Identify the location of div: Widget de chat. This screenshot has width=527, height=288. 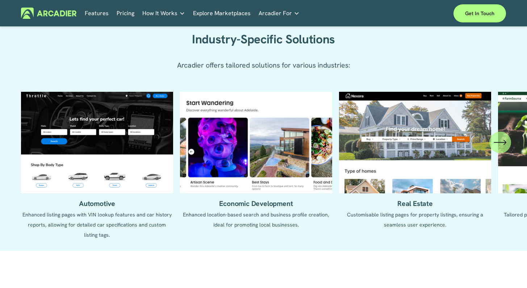
(508, 271).